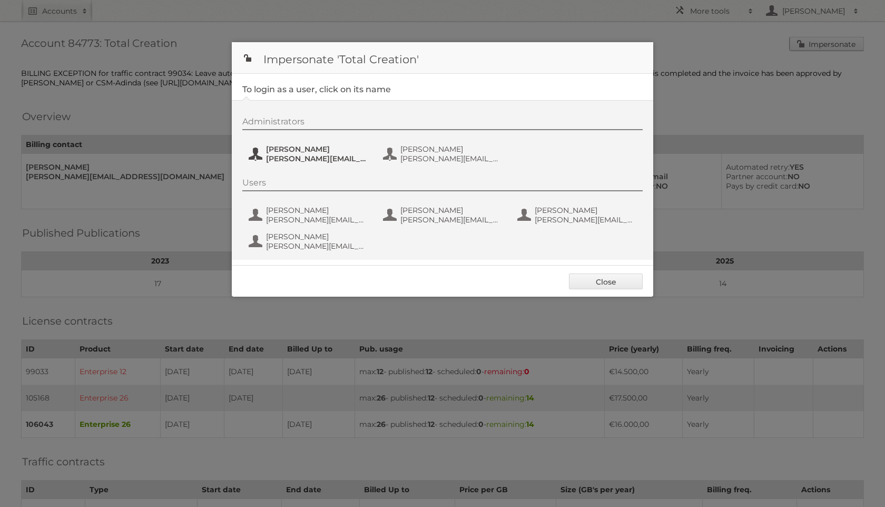 This screenshot has height=507, width=885. Describe the element at coordinates (317, 89) in the screenshot. I see `legend: To login as a user, click on its name` at that location.